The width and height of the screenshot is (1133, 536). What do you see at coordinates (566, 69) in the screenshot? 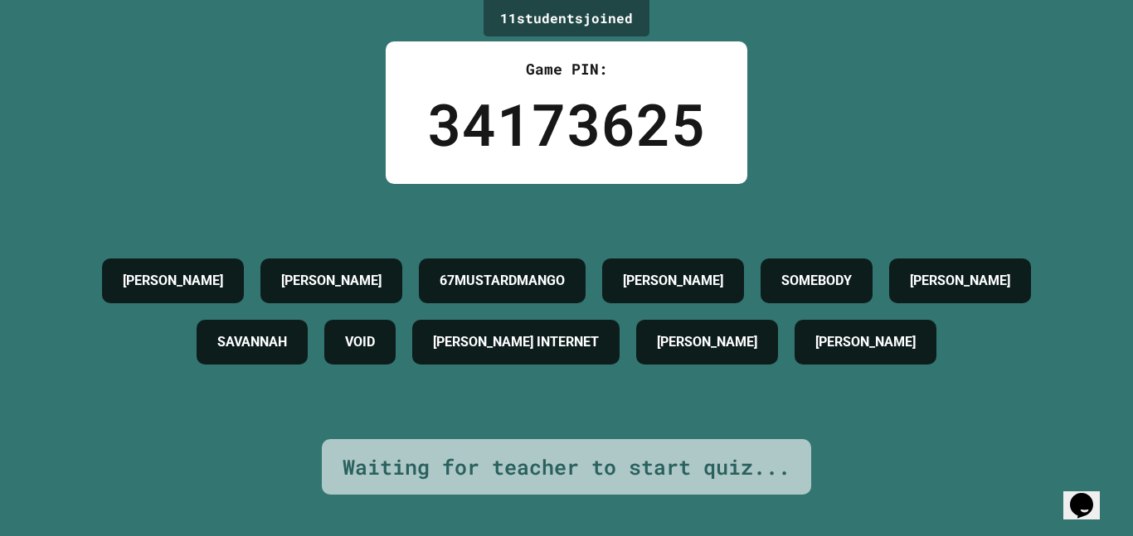
I see `div: Game PIN:` at bounding box center [566, 69].